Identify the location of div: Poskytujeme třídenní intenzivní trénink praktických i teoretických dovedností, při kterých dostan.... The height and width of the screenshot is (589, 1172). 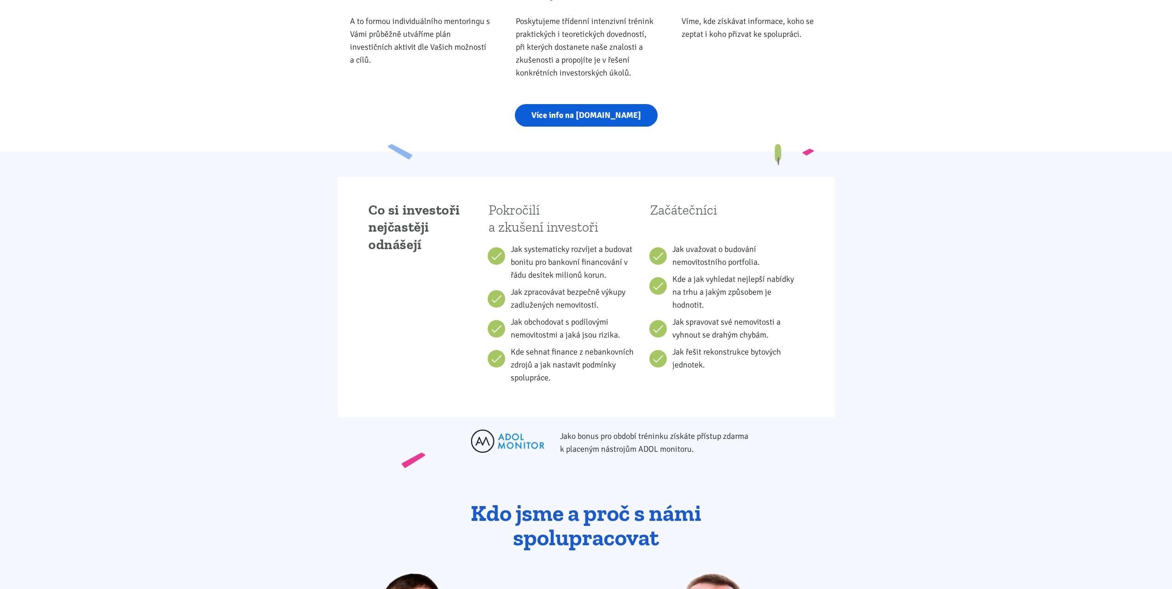
(586, 47).